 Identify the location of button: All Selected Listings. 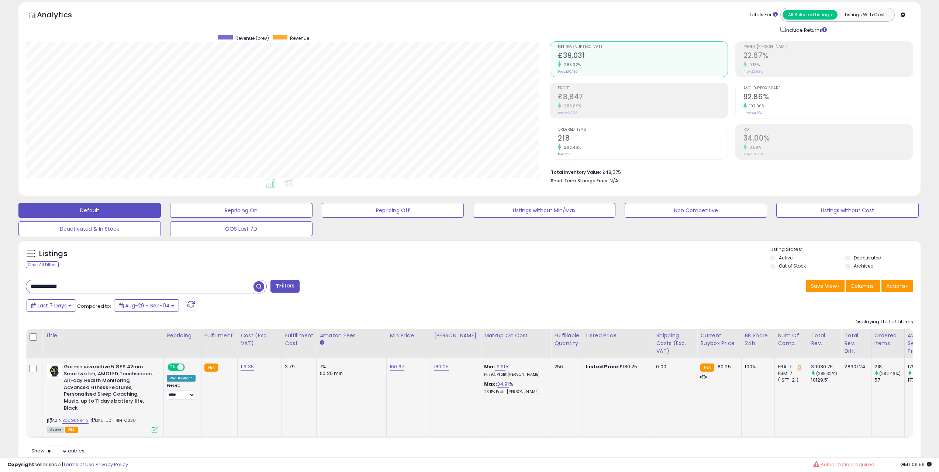
(810, 15).